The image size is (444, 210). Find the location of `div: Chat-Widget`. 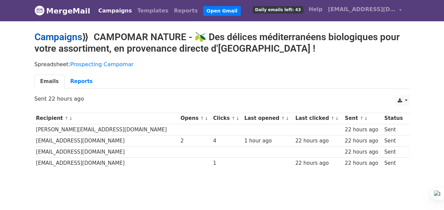

div: Chat-Widget is located at coordinates (427, 194).